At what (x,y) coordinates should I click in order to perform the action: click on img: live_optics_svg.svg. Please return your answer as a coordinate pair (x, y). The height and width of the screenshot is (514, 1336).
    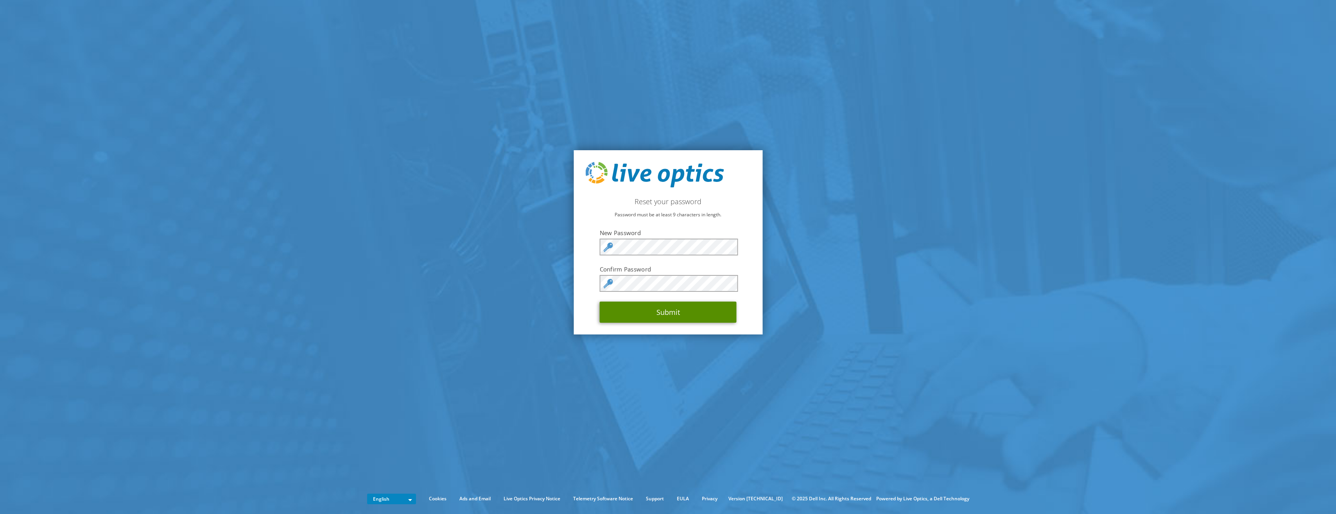
    Looking at the image, I should click on (654, 175).